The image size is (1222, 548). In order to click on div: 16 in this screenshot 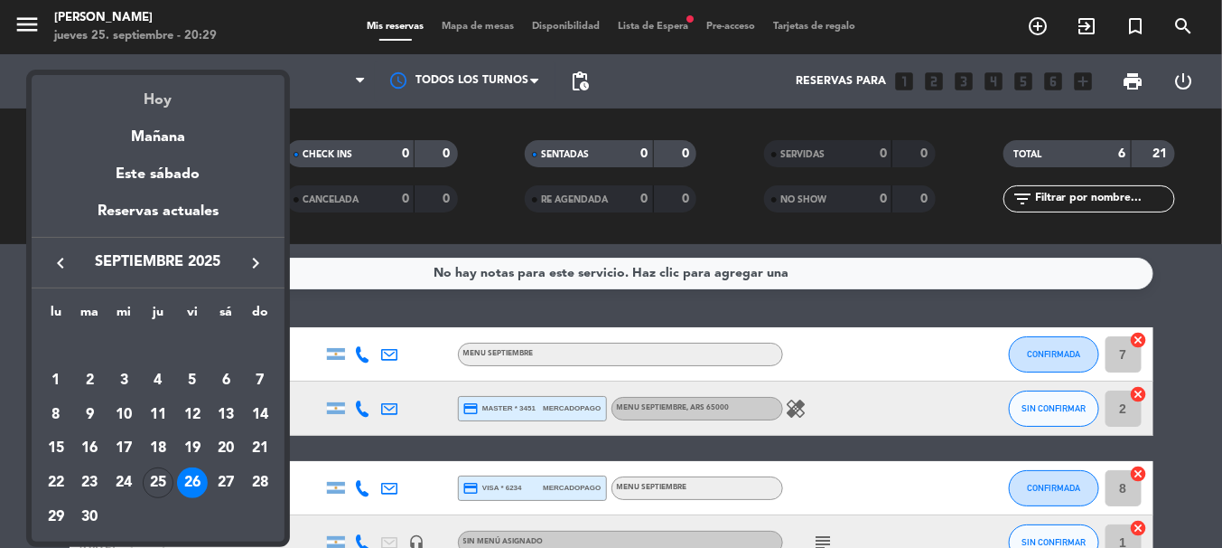, I will do `click(90, 448)`.